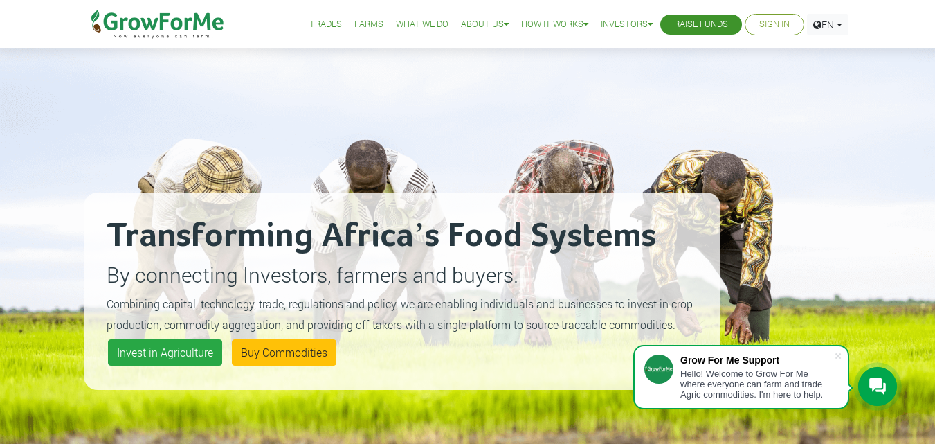 The image size is (935, 444). Describe the element at coordinates (774, 24) in the screenshot. I see `a: Sign In` at that location.